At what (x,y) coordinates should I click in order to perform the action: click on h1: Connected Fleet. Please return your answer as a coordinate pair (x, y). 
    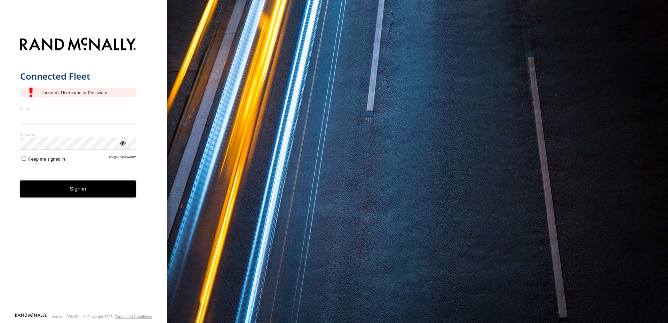
    Looking at the image, I should click on (78, 76).